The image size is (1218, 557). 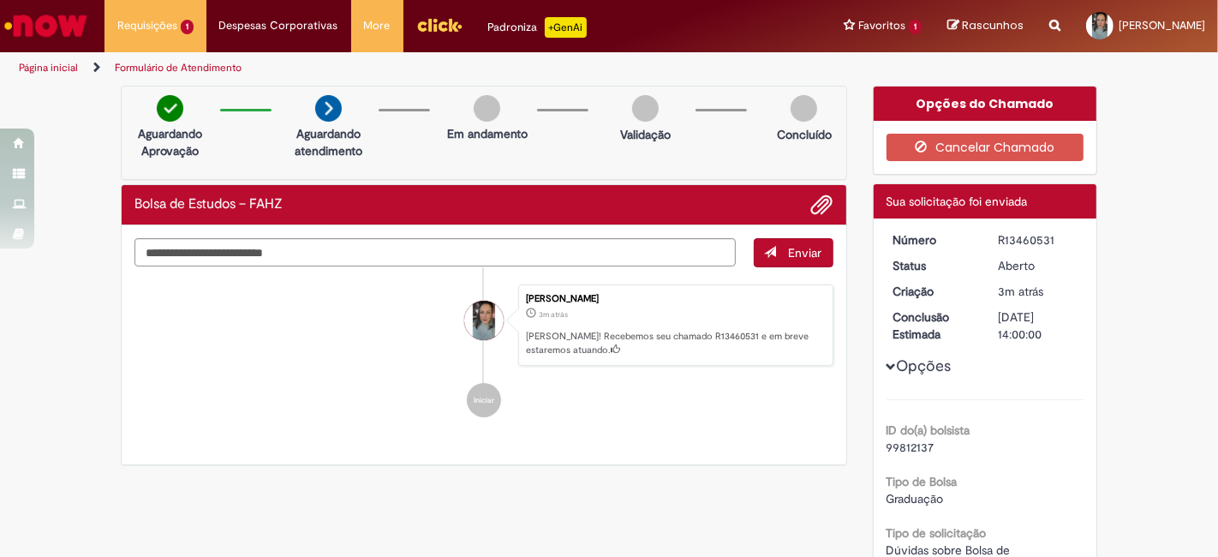 What do you see at coordinates (278, 26) in the screenshot?
I see `span: Despesas Corporativas` at bounding box center [278, 26].